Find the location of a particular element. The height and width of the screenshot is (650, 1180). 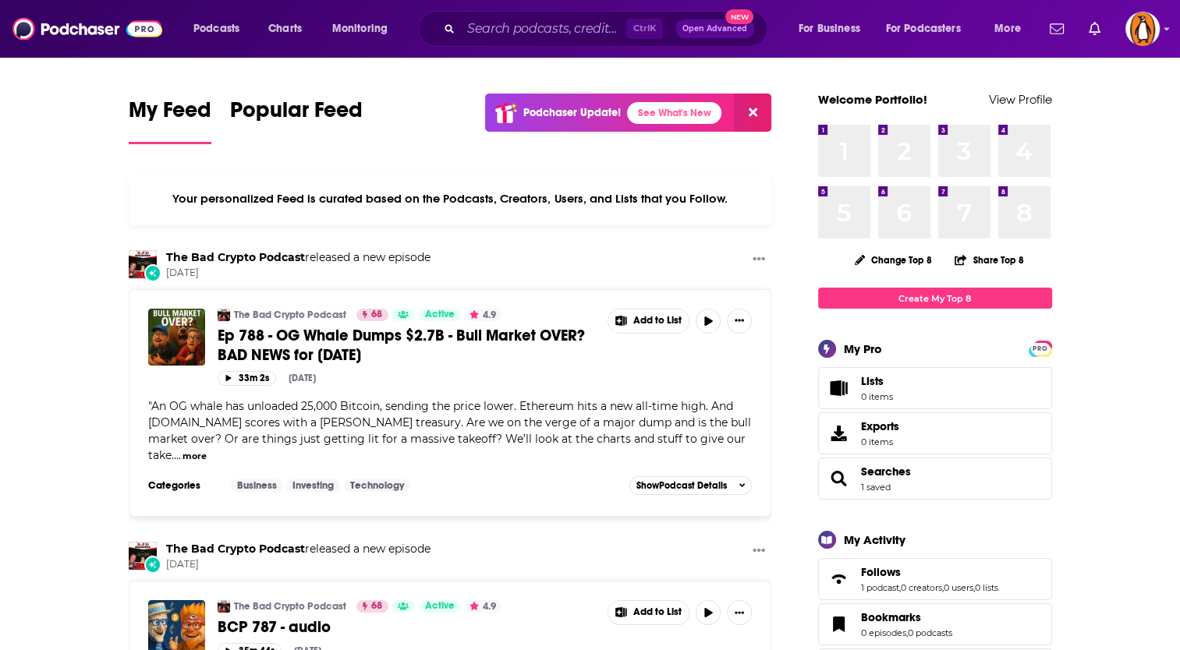

span: Logged in as penguin_portfolio is located at coordinates (1143, 29).